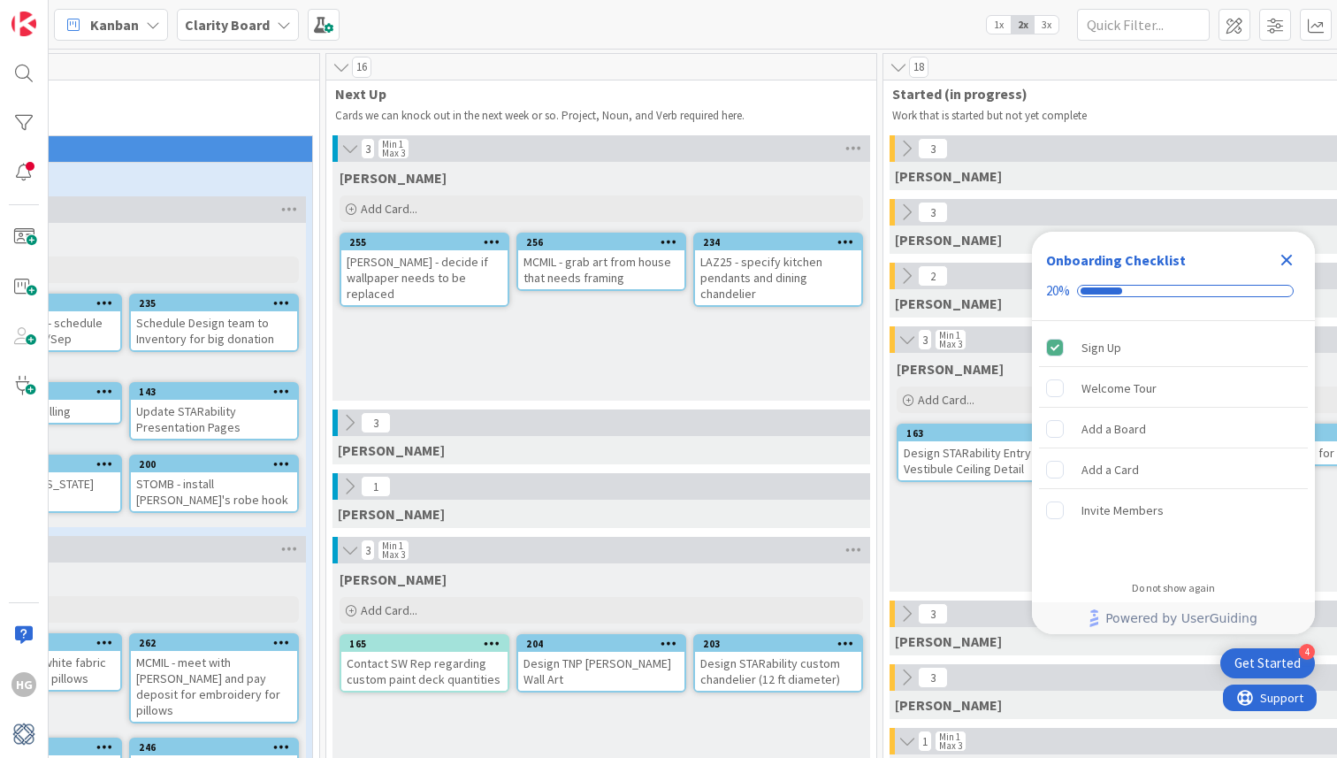 The height and width of the screenshot is (758, 1337). I want to click on div: HG, so click(24, 684).